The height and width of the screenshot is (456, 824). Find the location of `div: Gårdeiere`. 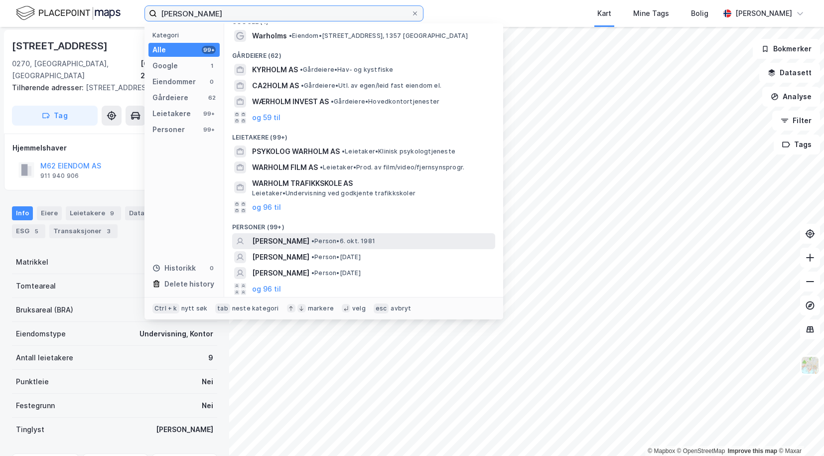

div: Gårdeiere is located at coordinates (170, 98).